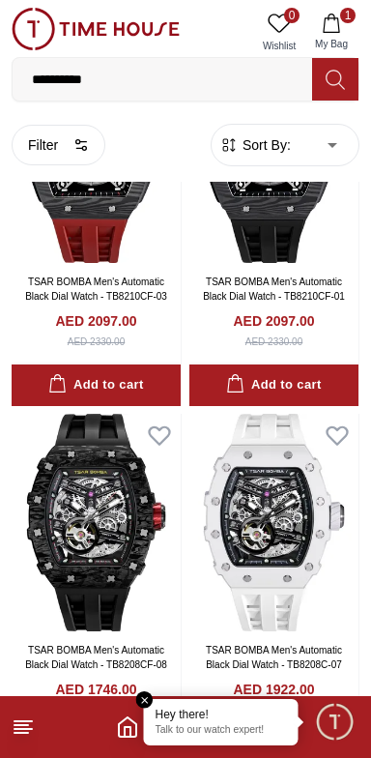 This screenshot has height=758, width=371. Describe the element at coordinates (292, 15) in the screenshot. I see `span: 0` at that location.